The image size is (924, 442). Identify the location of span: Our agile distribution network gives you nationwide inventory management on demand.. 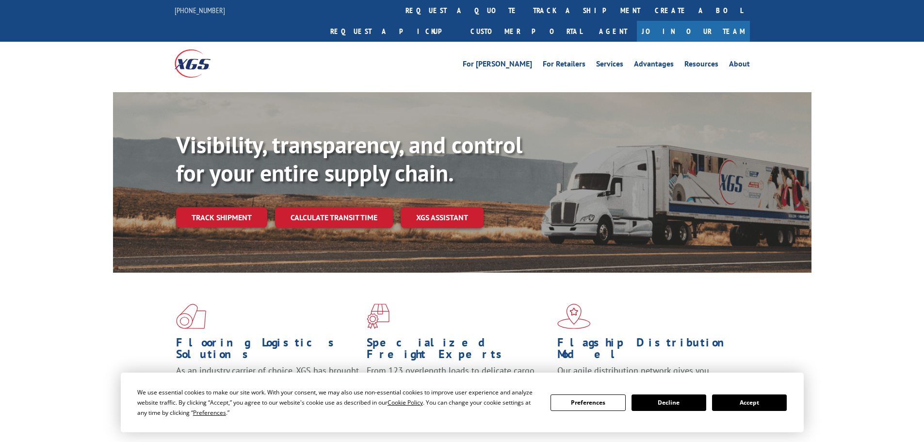
(646, 376).